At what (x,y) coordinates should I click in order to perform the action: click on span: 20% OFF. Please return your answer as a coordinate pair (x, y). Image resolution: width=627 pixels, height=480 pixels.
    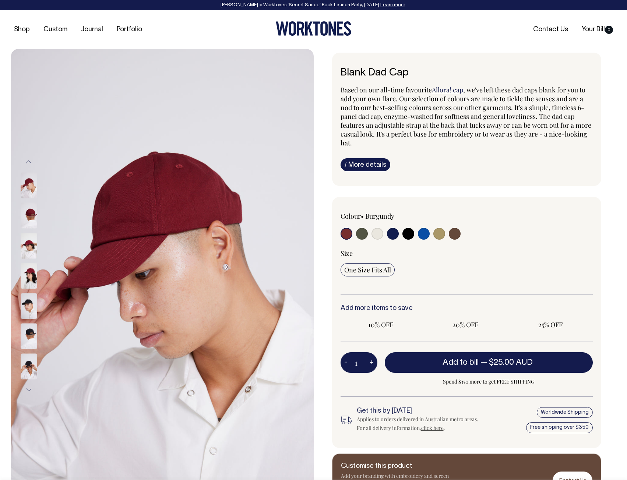
    Looking at the image, I should click on (466, 325).